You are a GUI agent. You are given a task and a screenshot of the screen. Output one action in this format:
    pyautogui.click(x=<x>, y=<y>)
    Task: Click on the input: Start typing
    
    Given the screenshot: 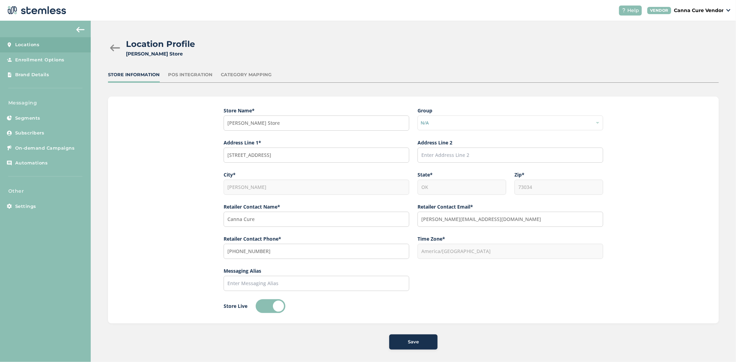 What is the action you would take?
    pyautogui.click(x=316, y=155)
    